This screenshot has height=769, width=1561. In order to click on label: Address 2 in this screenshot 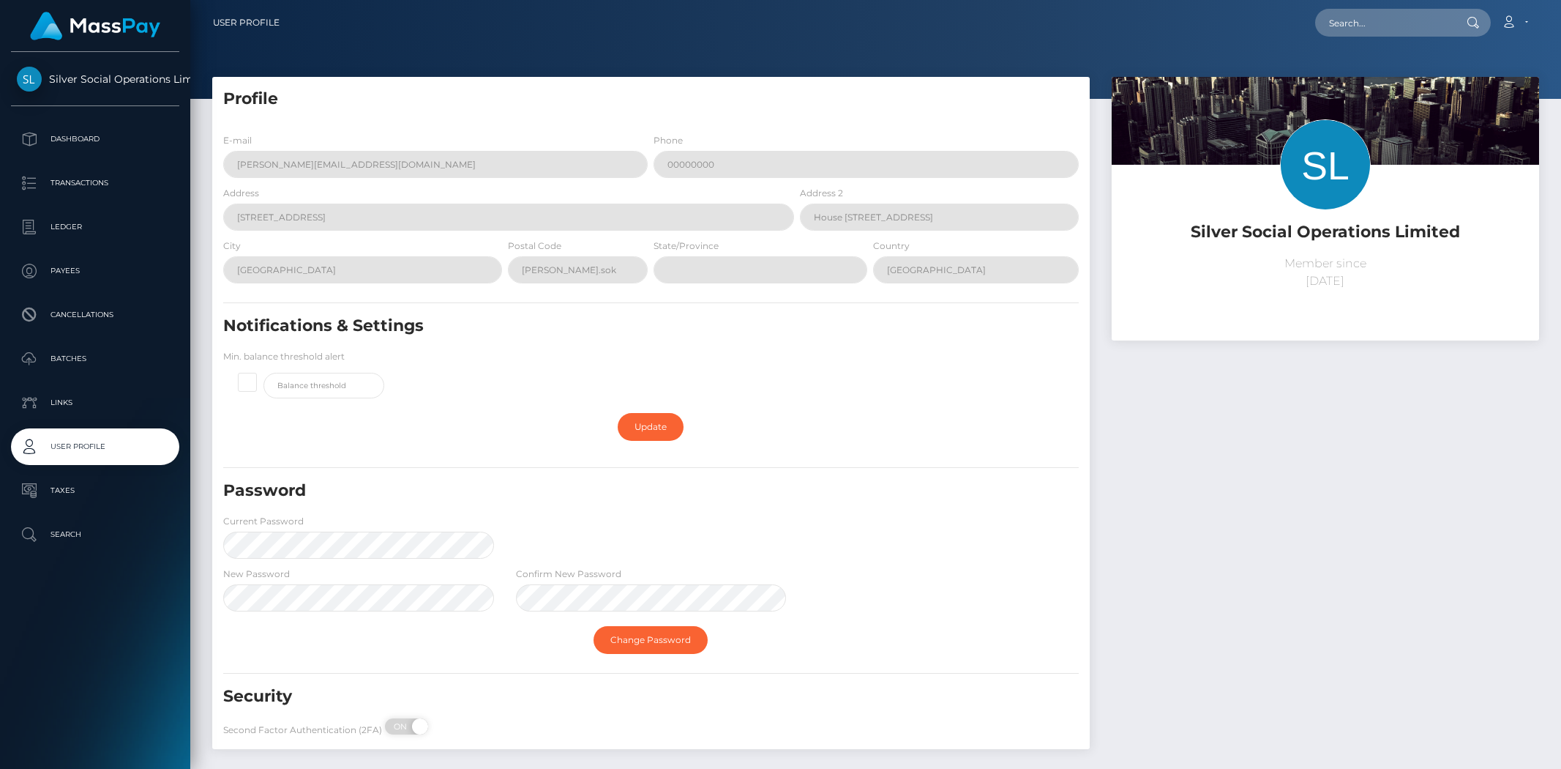, I will do `click(821, 193)`.